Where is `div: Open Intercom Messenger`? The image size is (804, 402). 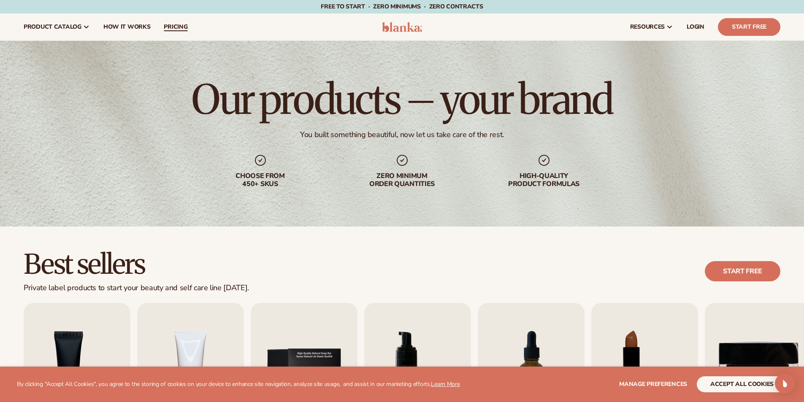 div: Open Intercom Messenger is located at coordinates (785, 384).